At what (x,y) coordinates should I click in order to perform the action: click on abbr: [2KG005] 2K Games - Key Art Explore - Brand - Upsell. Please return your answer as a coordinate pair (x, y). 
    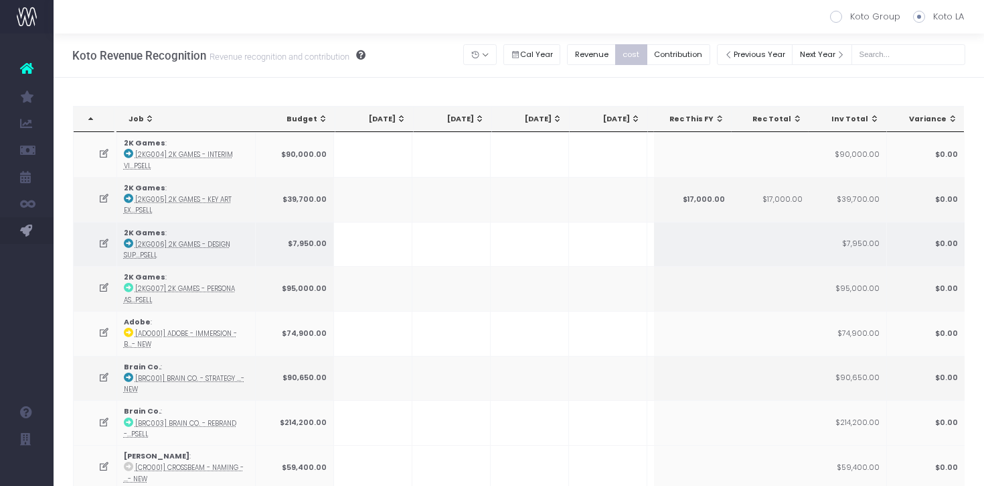
    Looking at the image, I should click on (177, 204).